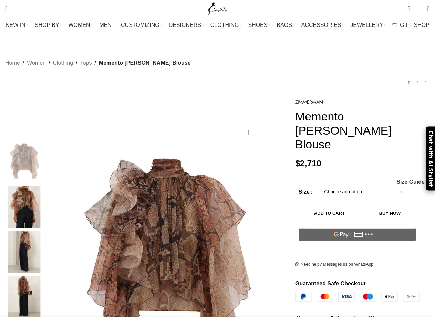 The height and width of the screenshot is (317, 435). What do you see at coordinates (47, 25) in the screenshot?
I see `span: SHOP BY` at bounding box center [47, 25].